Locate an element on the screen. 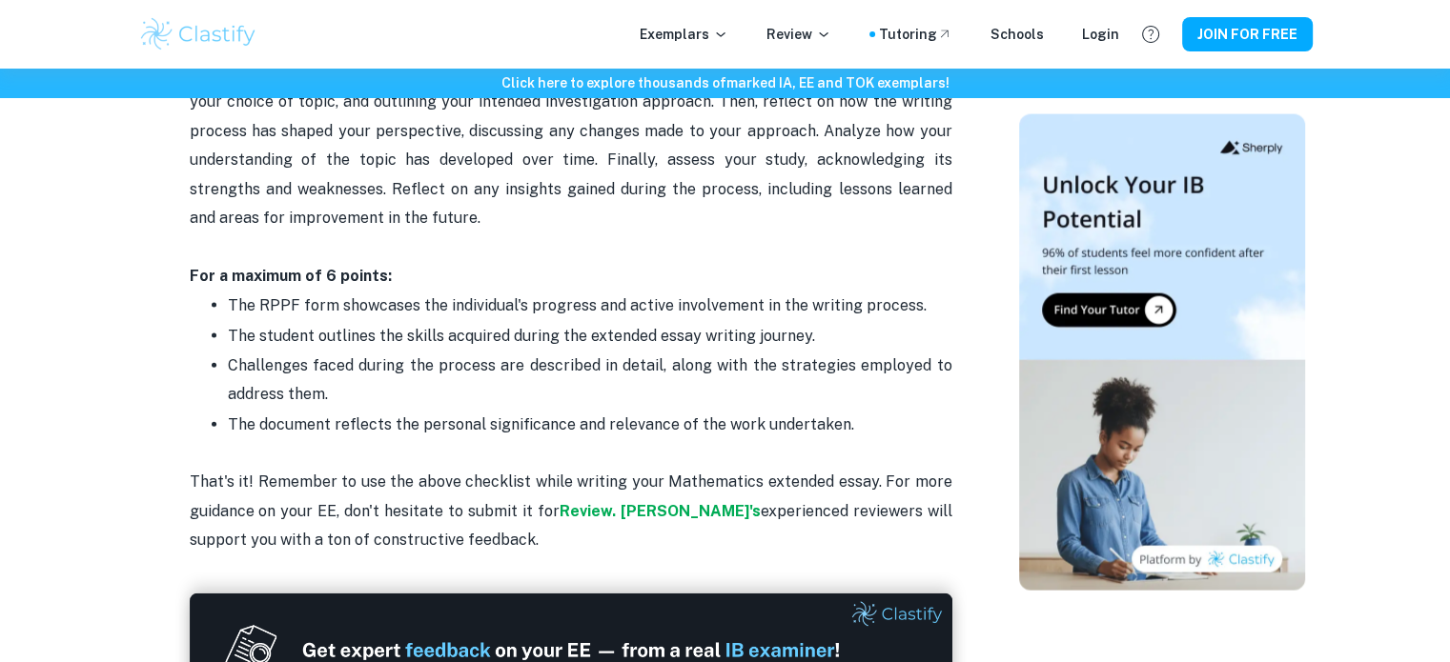 Image resolution: width=1450 pixels, height=662 pixels. p: Review is located at coordinates (799, 34).